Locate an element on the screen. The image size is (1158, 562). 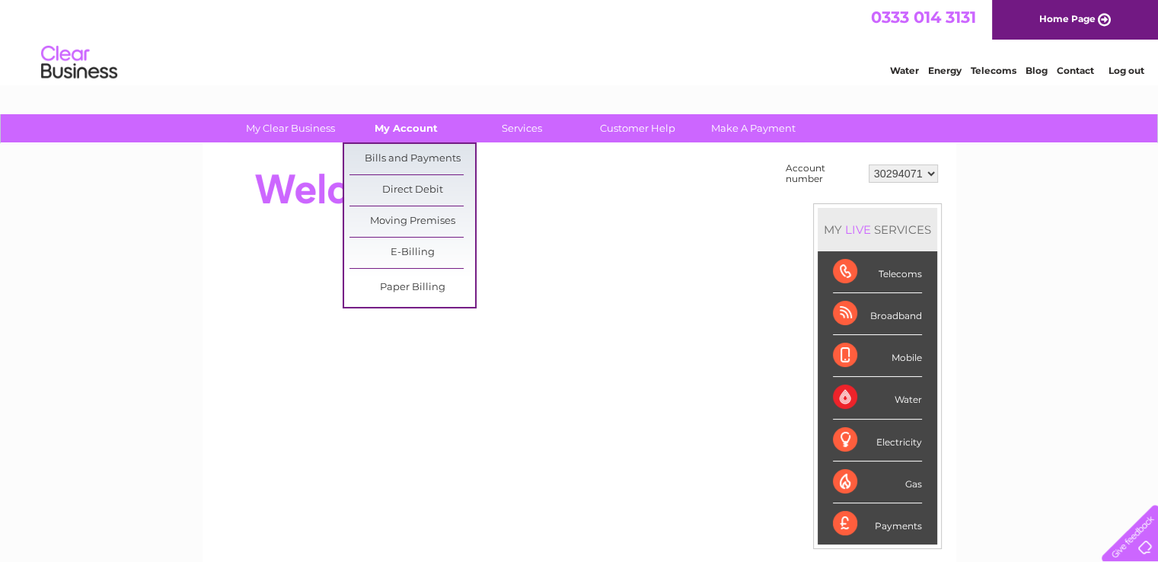
a: My Clear Business is located at coordinates (290, 128).